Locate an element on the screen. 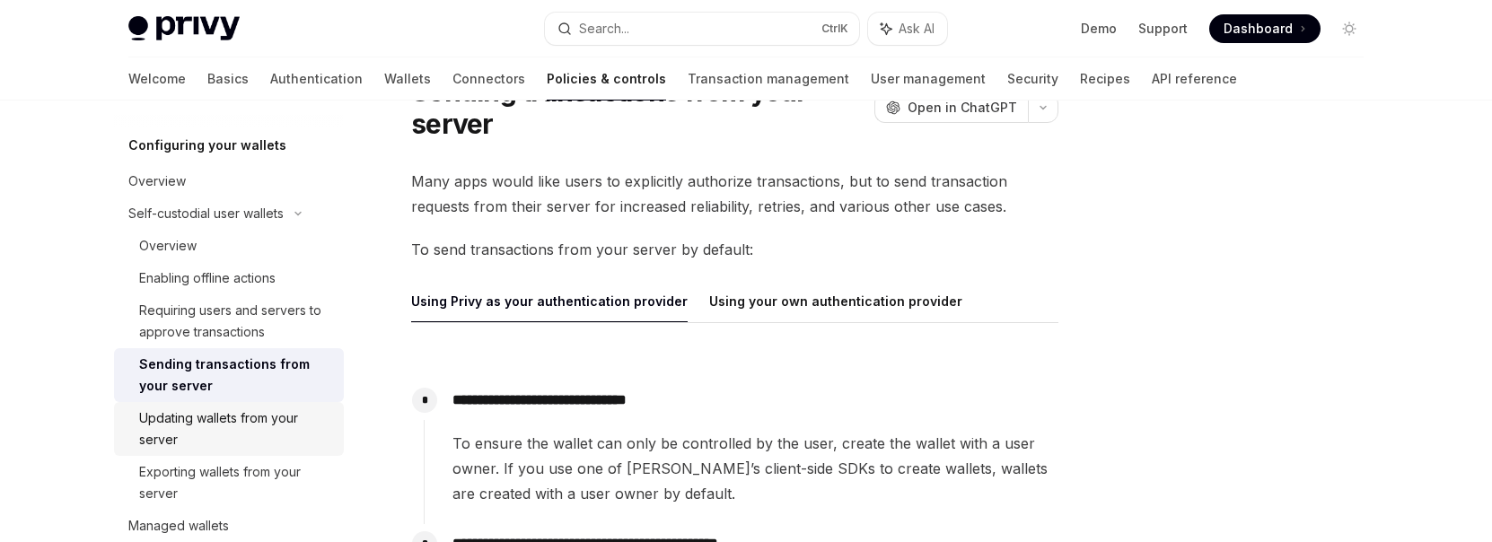 The height and width of the screenshot is (542, 1492). a: Updating wallets from your server is located at coordinates (229, 429).